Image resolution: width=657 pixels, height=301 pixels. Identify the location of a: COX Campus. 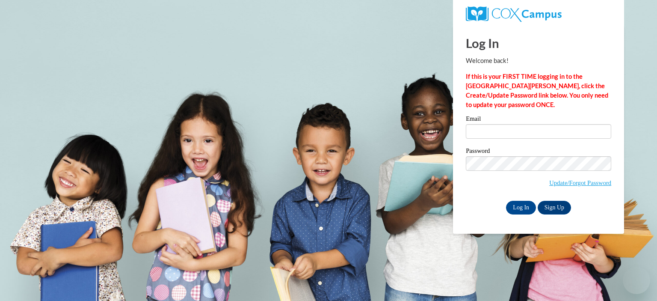
(538, 14).